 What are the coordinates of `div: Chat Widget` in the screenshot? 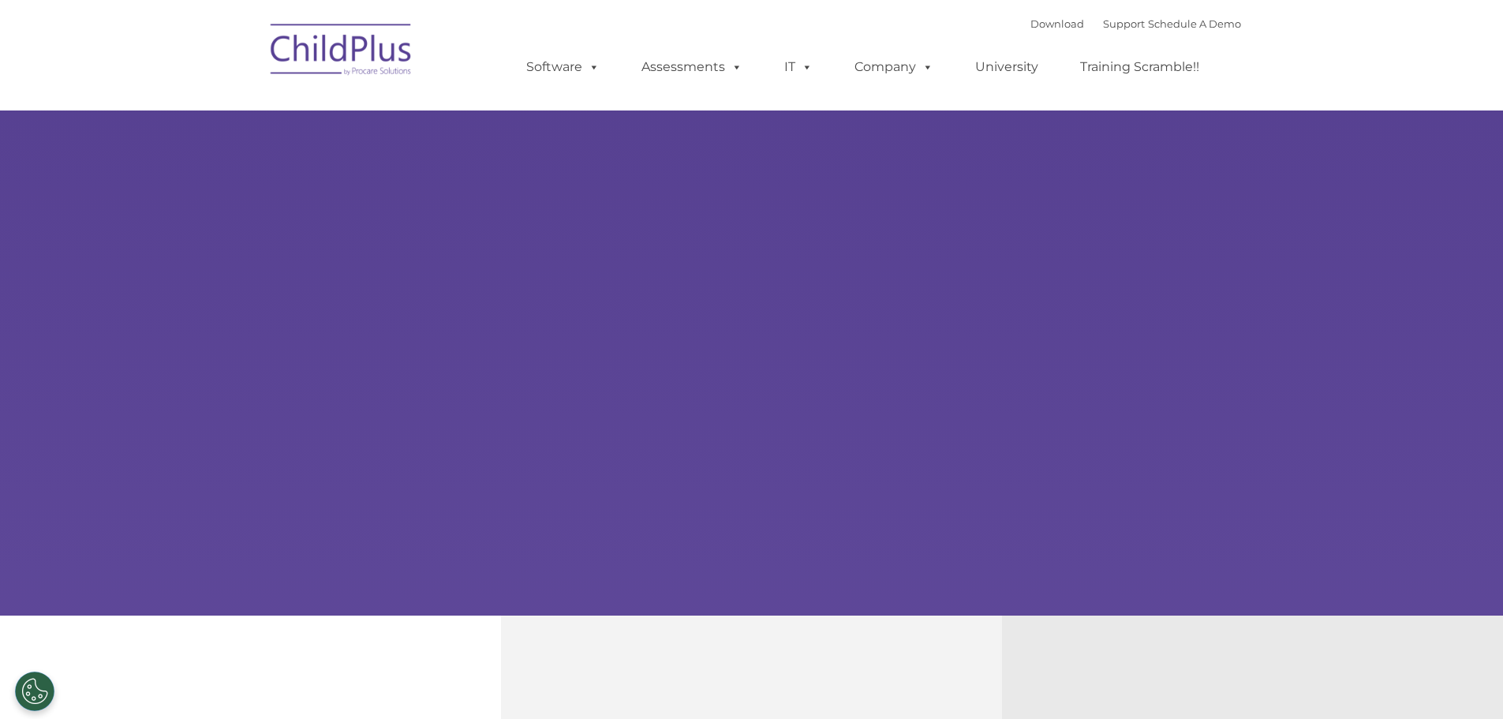 It's located at (1463, 681).